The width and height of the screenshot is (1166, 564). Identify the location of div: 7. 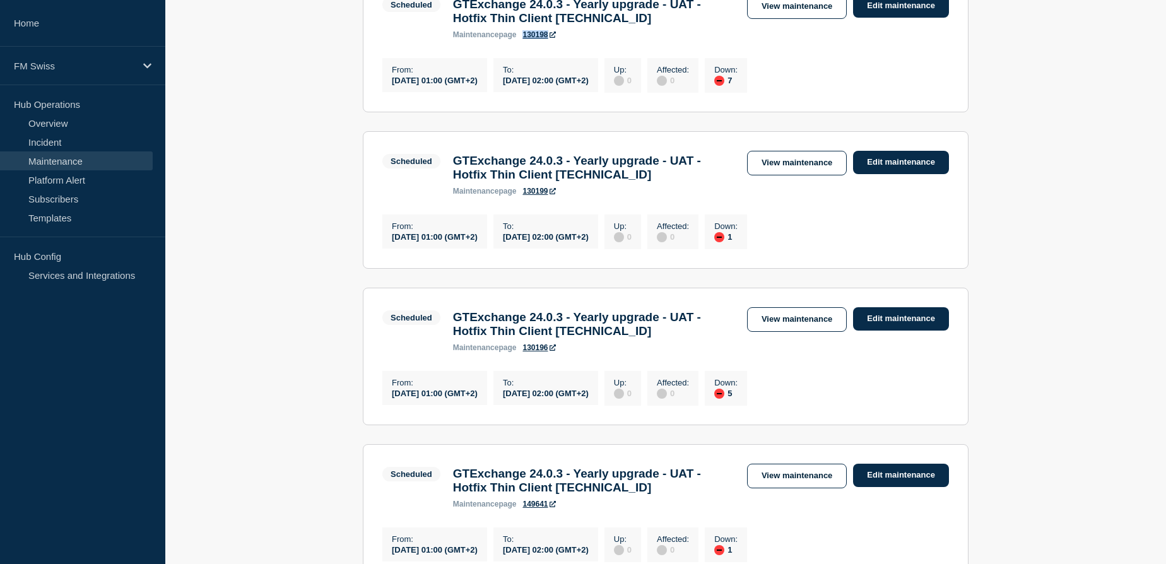
(726, 80).